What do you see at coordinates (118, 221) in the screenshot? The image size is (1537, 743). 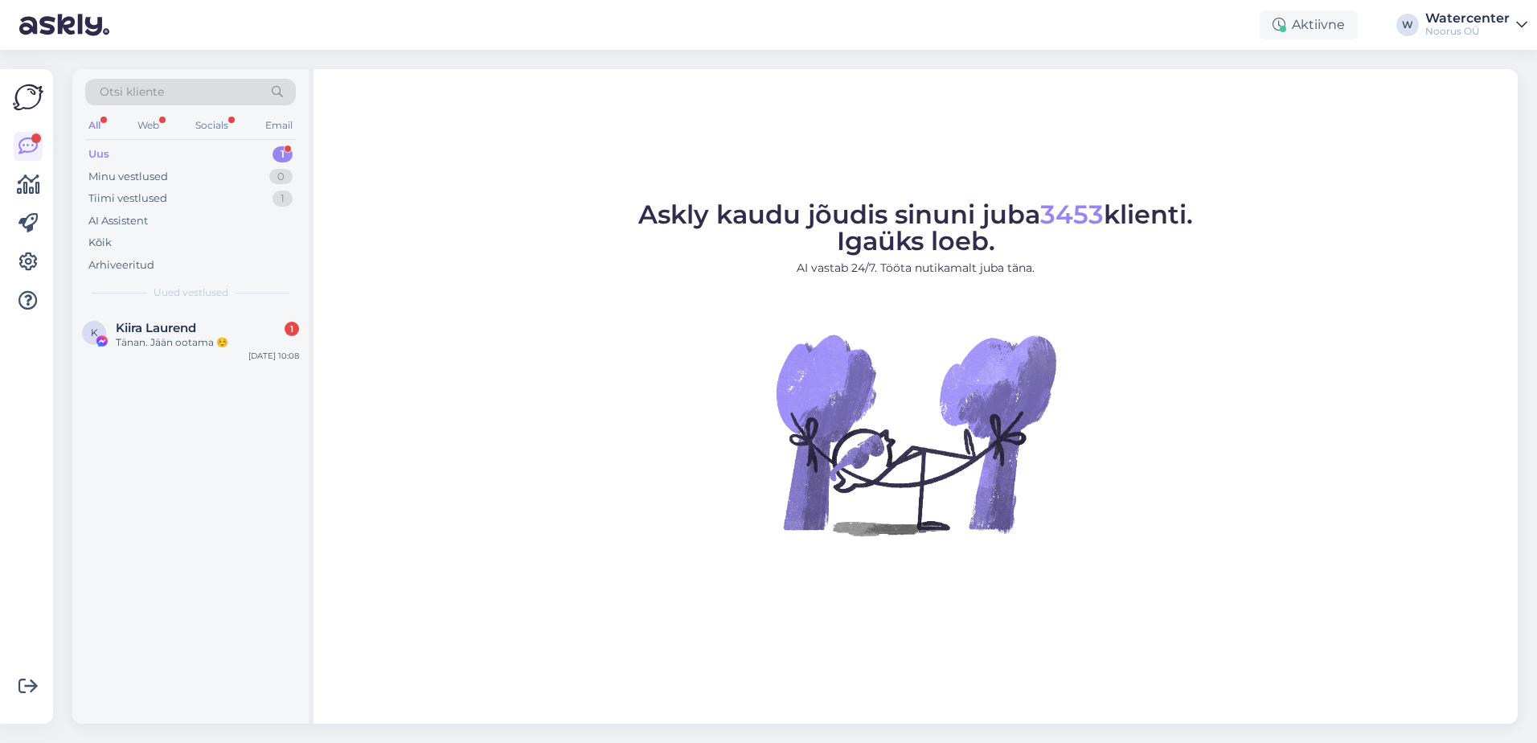 I see `div: AI Assistent` at bounding box center [118, 221].